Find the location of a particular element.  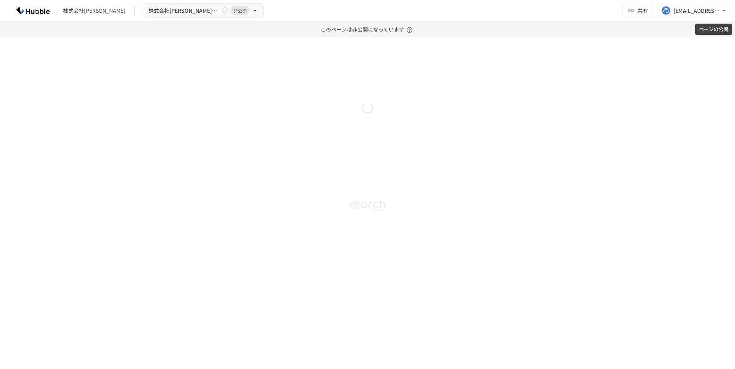

span: 共有 is located at coordinates (643, 11).